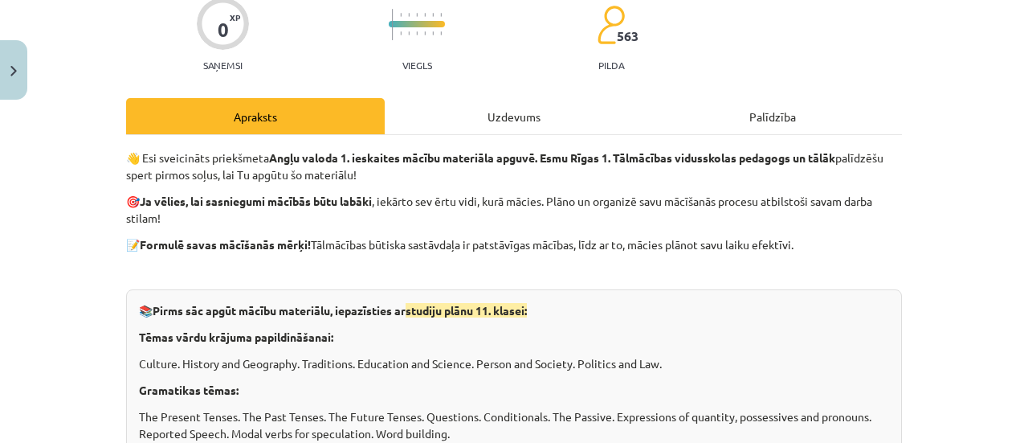 Image resolution: width=1028 pixels, height=443 pixels. I want to click on span: XP, so click(235, 17).